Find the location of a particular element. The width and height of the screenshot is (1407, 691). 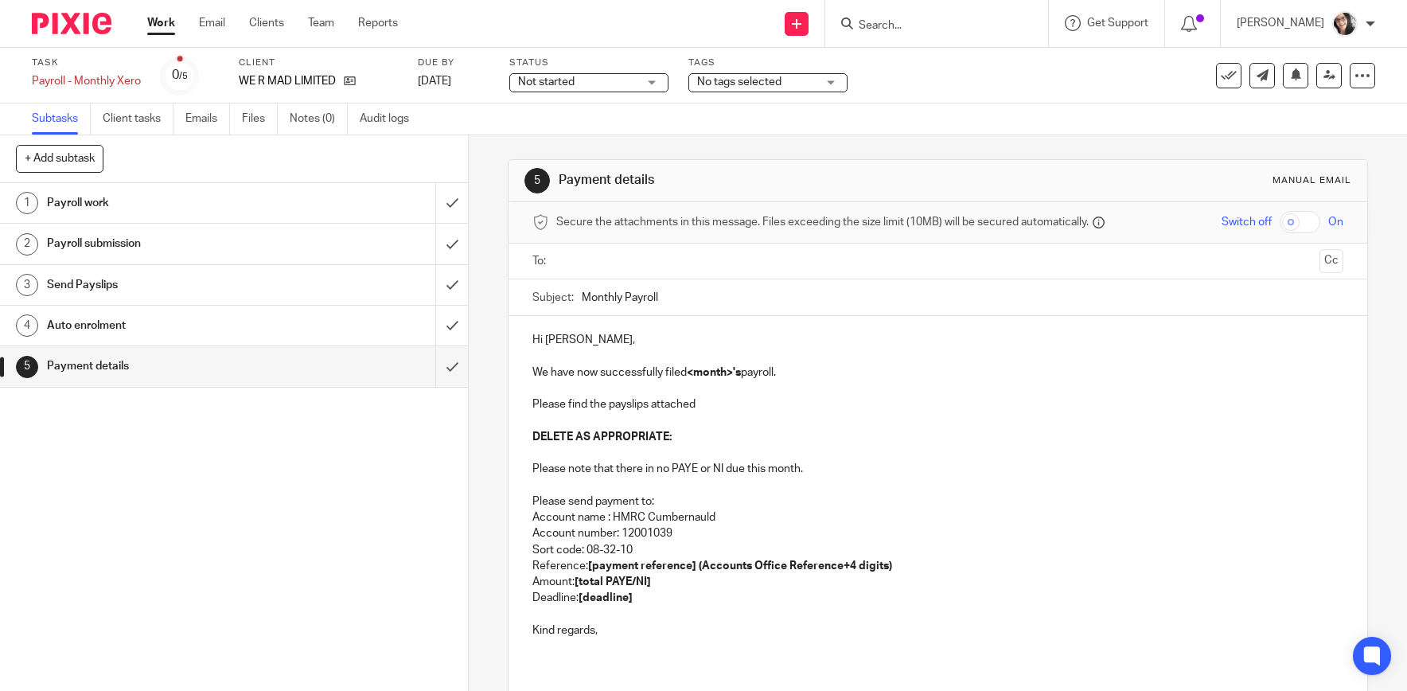

p: Please note that there in no PAYE or NI due this month. is located at coordinates (937, 469).